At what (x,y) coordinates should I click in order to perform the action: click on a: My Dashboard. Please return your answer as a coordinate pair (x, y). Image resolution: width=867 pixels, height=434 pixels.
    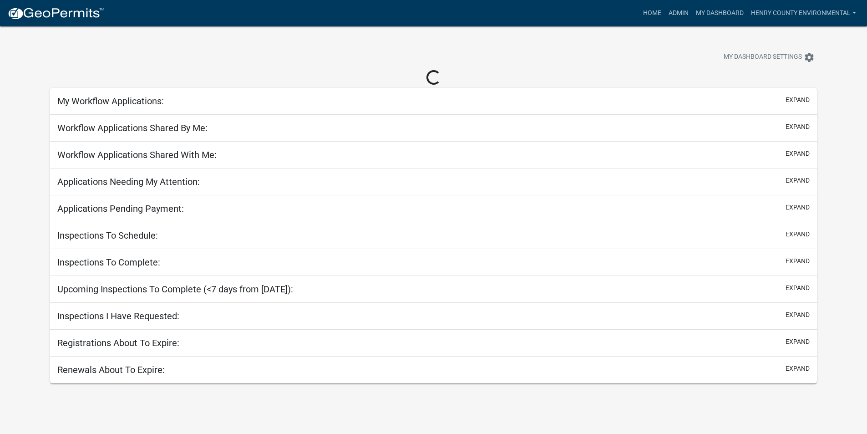
    Looking at the image, I should click on (720, 13).